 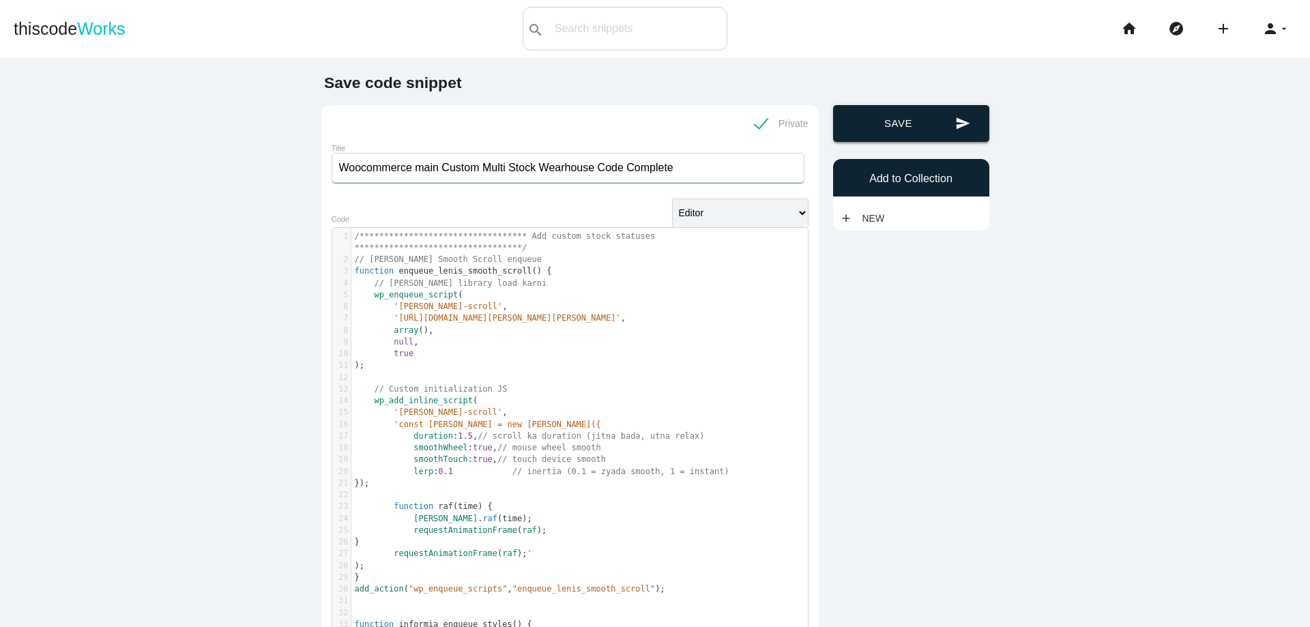 I want to click on b: Save code snippet, so click(x=393, y=83).